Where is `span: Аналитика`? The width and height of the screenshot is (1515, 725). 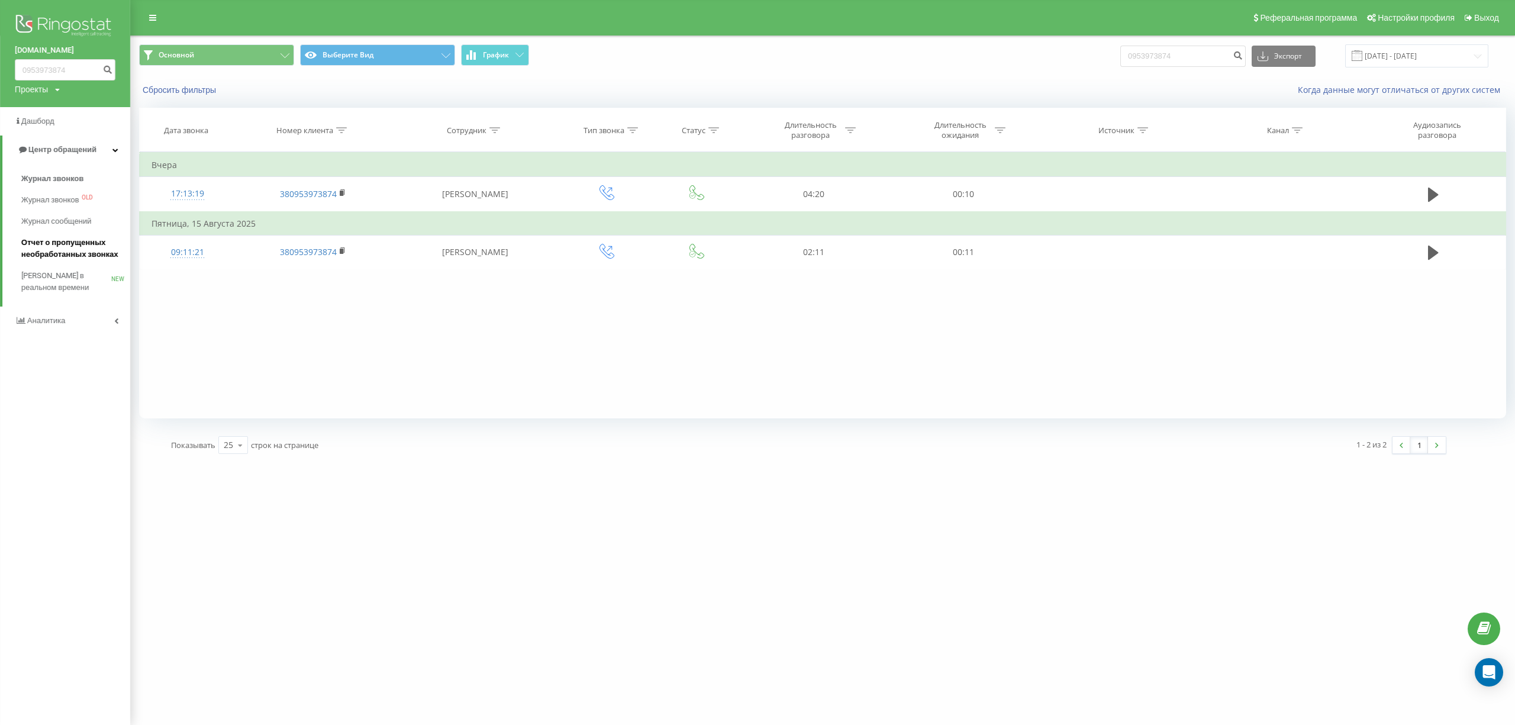
span: Аналитика is located at coordinates (46, 320).